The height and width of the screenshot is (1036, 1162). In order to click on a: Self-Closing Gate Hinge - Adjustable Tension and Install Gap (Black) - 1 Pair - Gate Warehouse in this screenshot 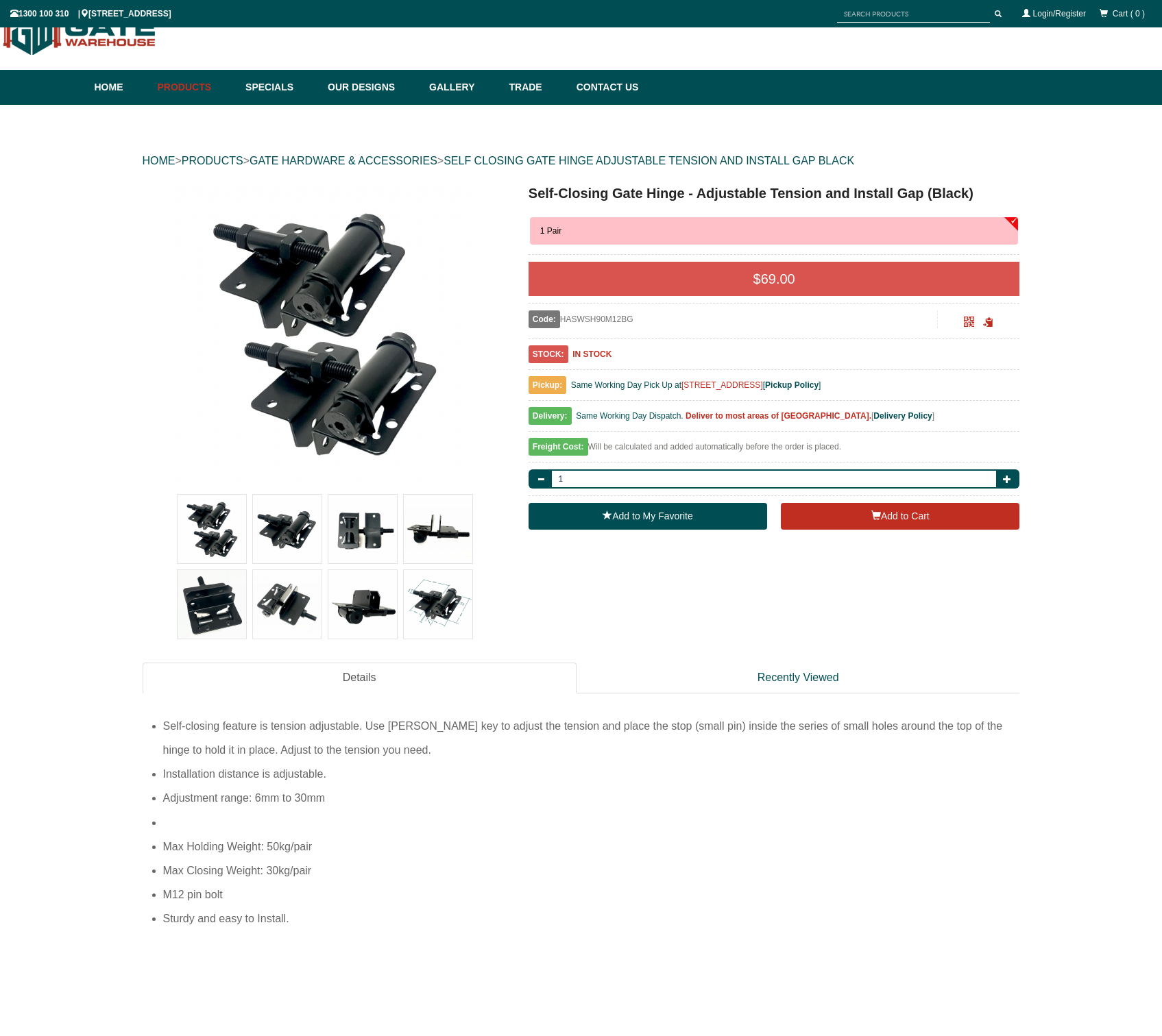, I will do `click(325, 334)`.